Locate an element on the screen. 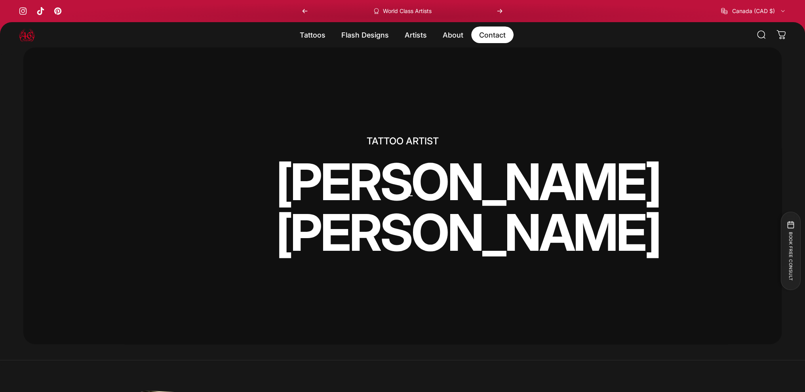  button: BOOK FREE CONSULT is located at coordinates (790, 251).